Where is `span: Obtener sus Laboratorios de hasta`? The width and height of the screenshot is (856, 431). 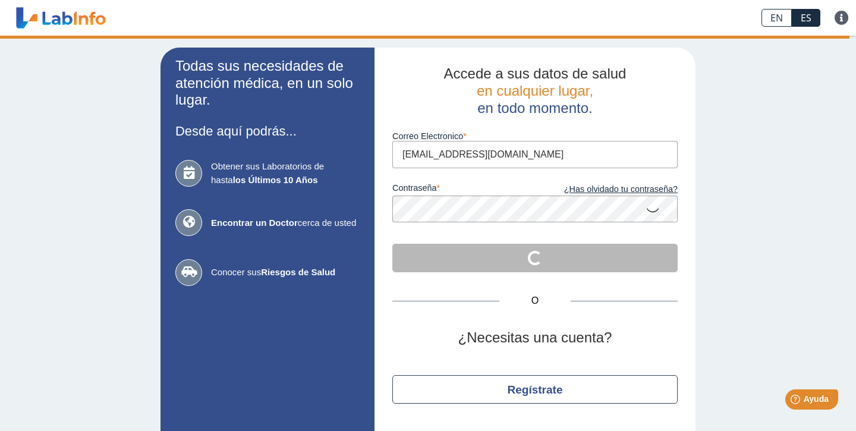
span: Obtener sus Laboratorios de hasta is located at coordinates (285, 173).